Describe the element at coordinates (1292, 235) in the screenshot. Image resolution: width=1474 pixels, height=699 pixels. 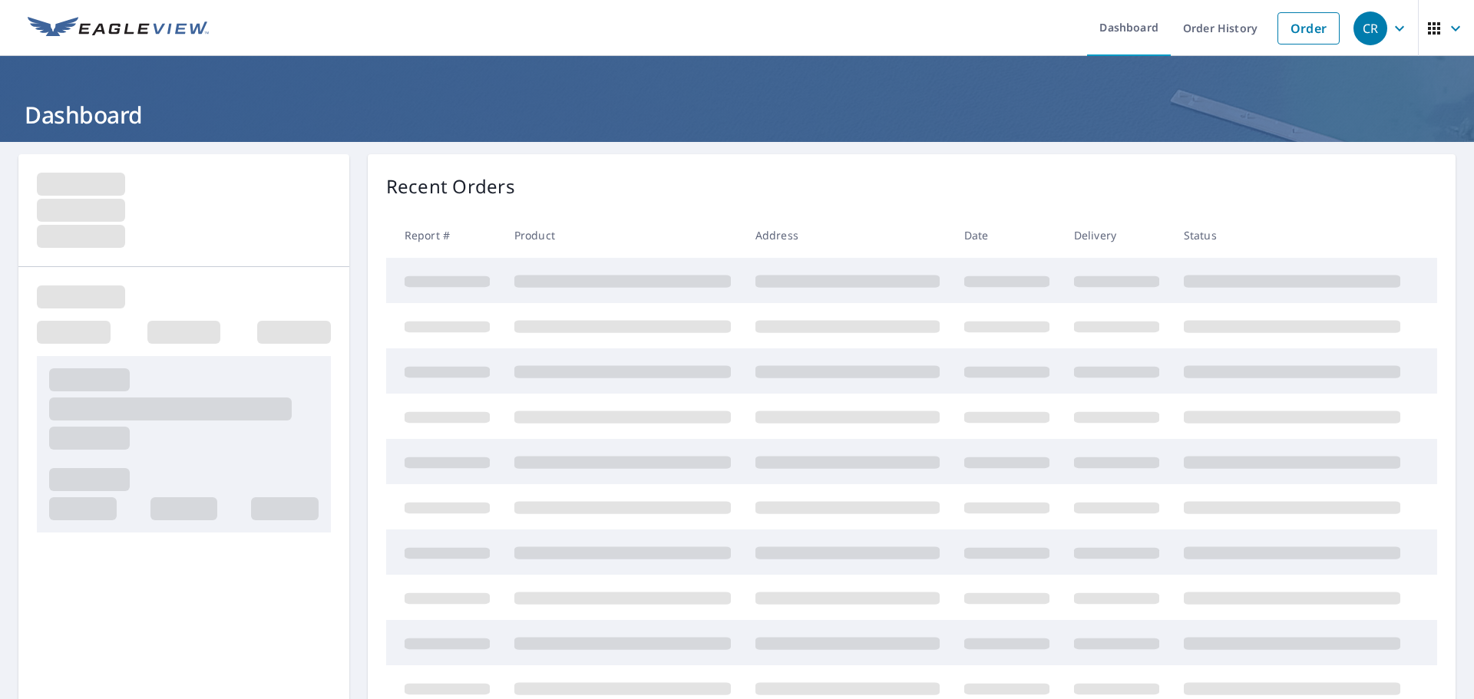
I see `th: Status` at that location.